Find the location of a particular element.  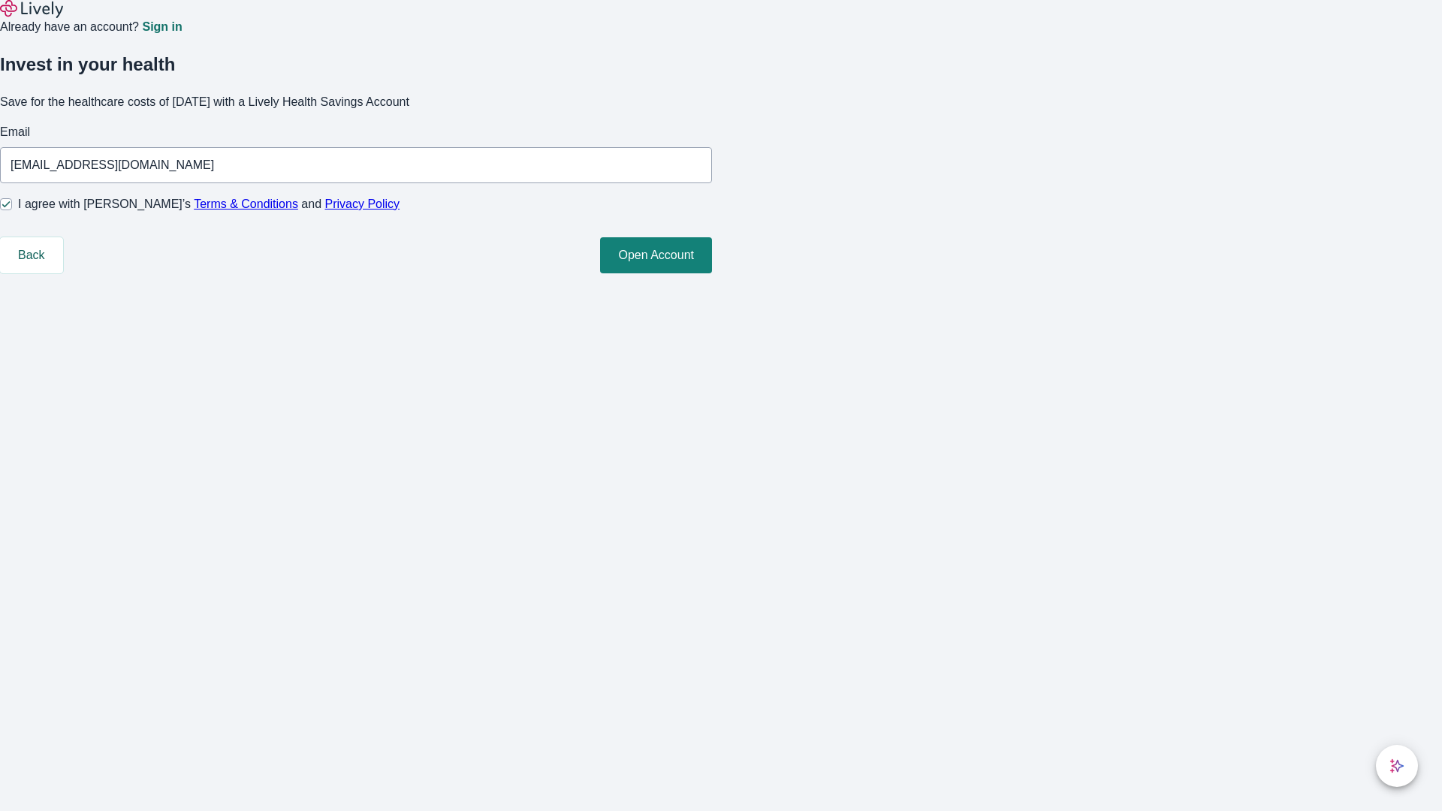

button: chat is located at coordinates (1397, 766).